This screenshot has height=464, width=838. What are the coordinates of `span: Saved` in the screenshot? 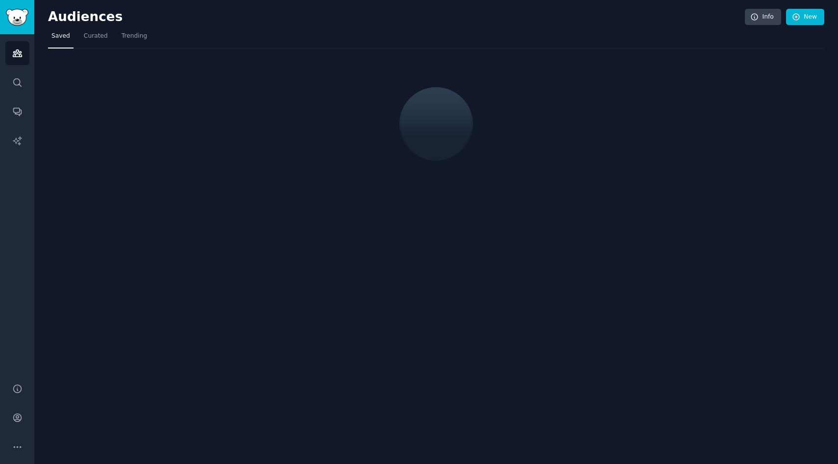 It's located at (61, 36).